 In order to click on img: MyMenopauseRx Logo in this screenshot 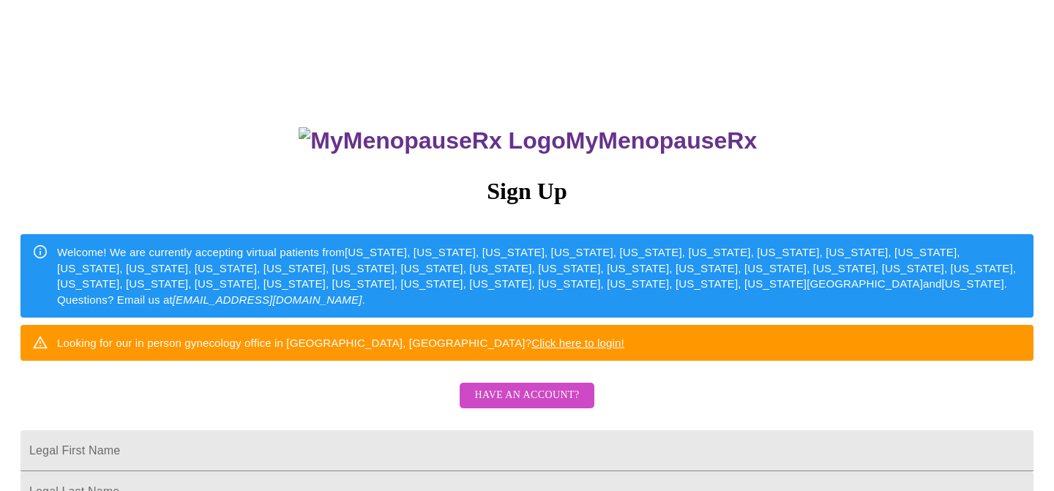, I will do `click(432, 141)`.